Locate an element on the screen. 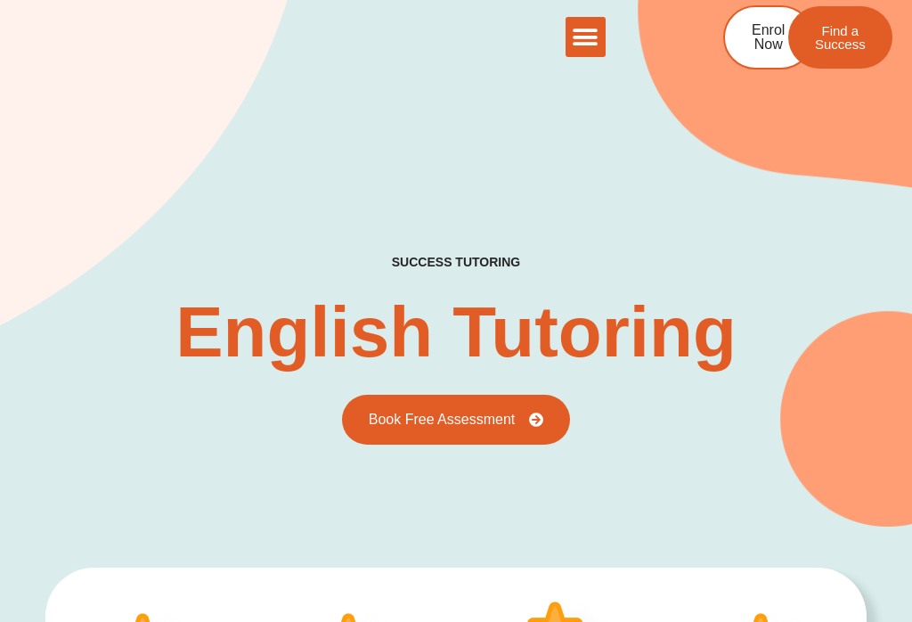 This screenshot has height=622, width=912. a: Find a Success is located at coordinates (840, 37).